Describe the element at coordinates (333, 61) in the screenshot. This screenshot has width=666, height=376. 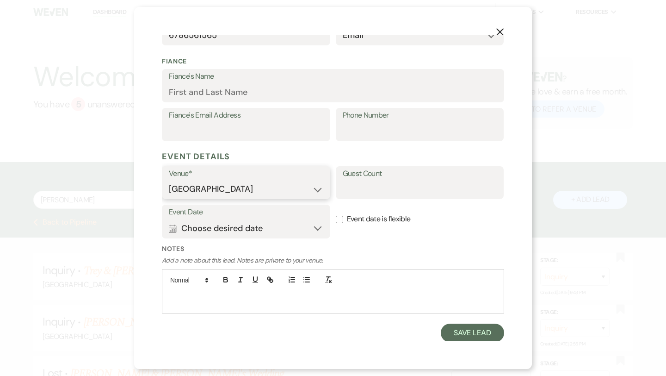
I see `p: Fiance` at that location.